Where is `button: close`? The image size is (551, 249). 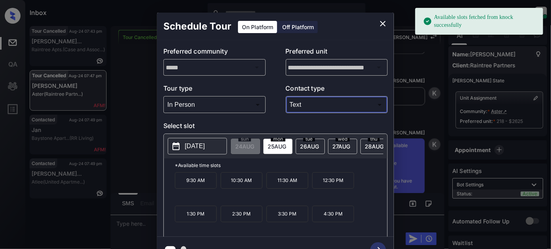
button: close is located at coordinates (383, 24).